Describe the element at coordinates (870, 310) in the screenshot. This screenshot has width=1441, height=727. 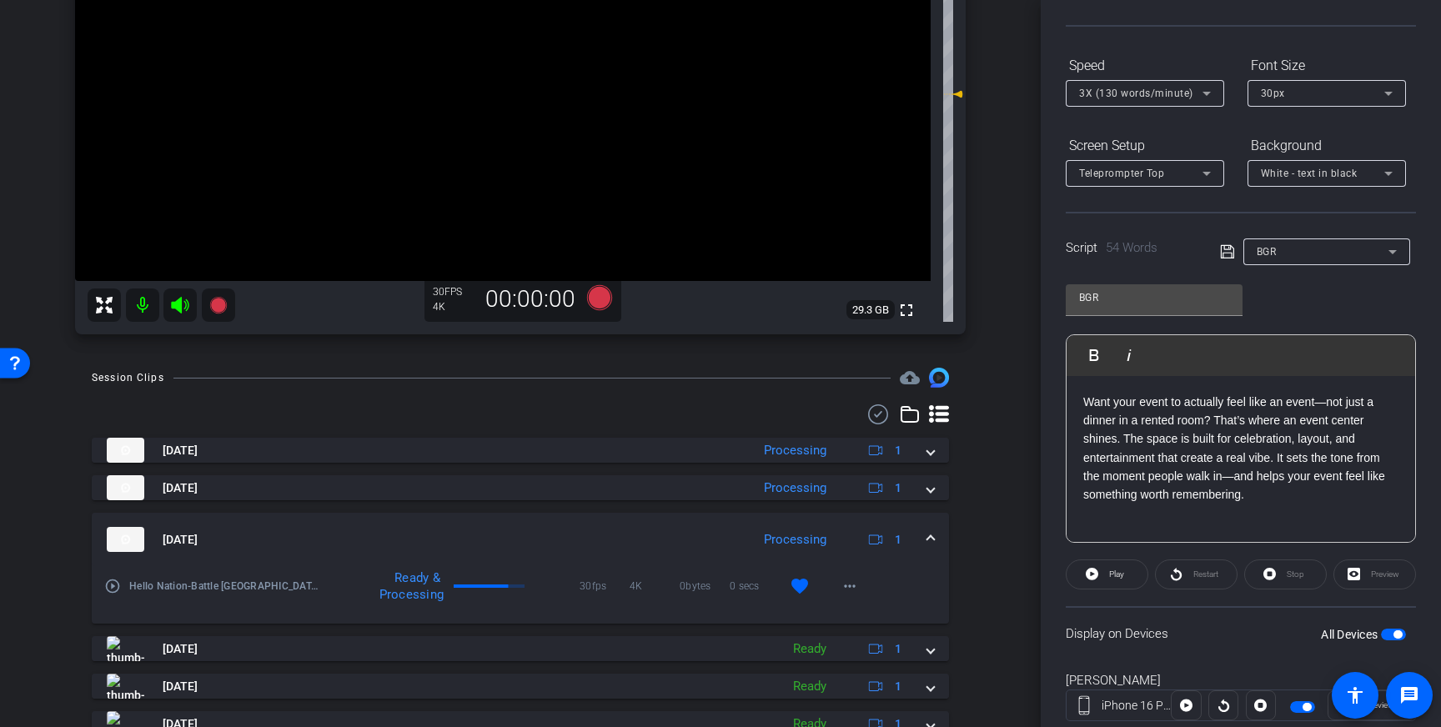
I see `span: 29.3 GB` at that location.